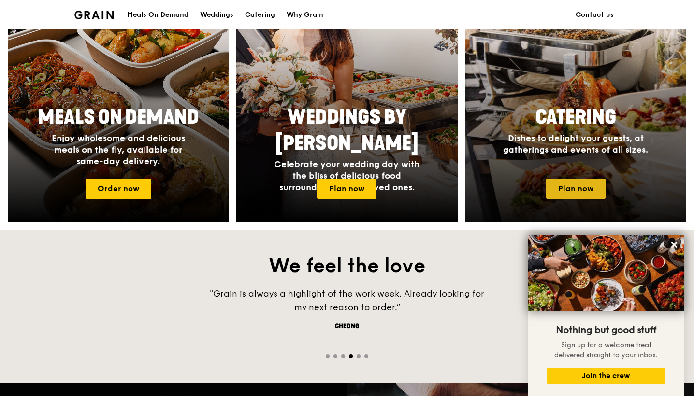 This screenshot has height=396, width=694. What do you see at coordinates (347, 176) in the screenshot?
I see `span: Celebrate your wedding day with the bliss of delicious food surrounded by your loved ones.` at bounding box center [347, 176].